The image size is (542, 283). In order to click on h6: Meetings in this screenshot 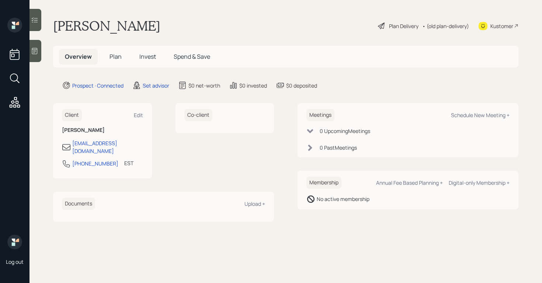, I will do `click(321, 115)`.